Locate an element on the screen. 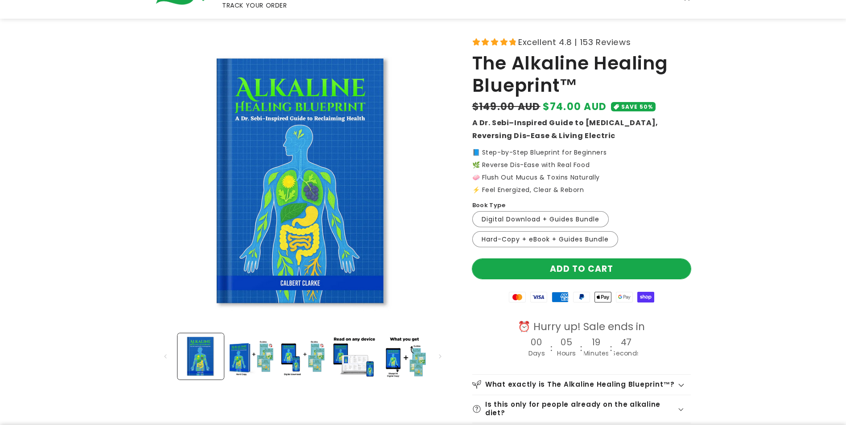 This screenshot has height=425, width=846. summary: Is this only for people already on the alkaline diet? is located at coordinates (581, 409).